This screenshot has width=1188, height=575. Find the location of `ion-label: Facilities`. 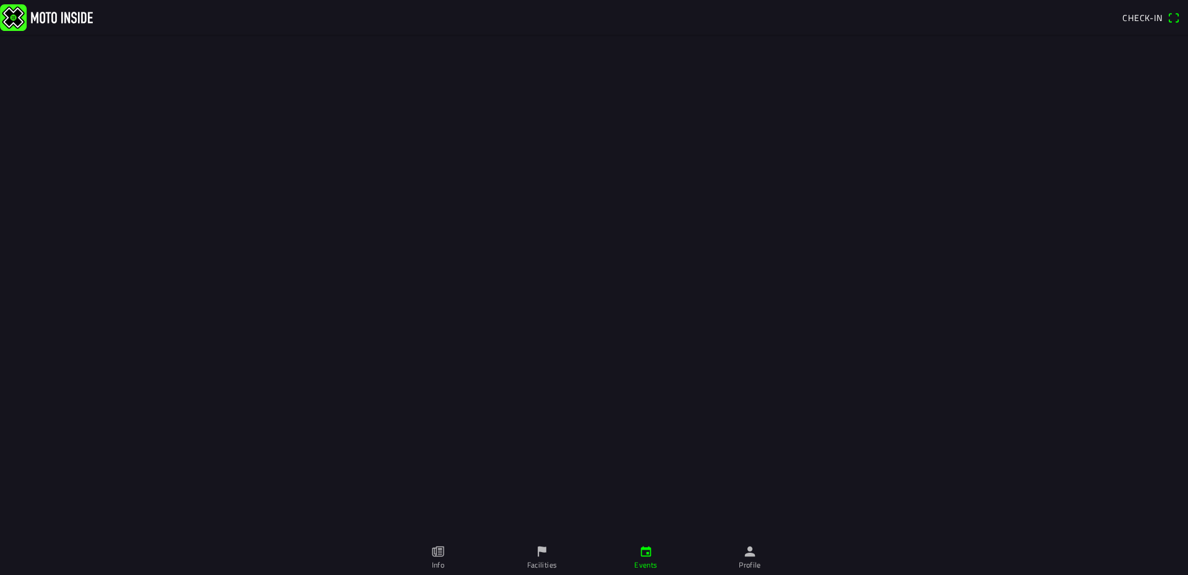

ion-label: Facilities is located at coordinates (542, 565).